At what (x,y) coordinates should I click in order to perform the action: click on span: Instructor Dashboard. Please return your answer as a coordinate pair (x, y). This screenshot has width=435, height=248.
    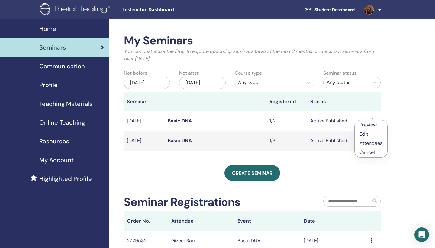
    Looking at the image, I should click on (168, 10).